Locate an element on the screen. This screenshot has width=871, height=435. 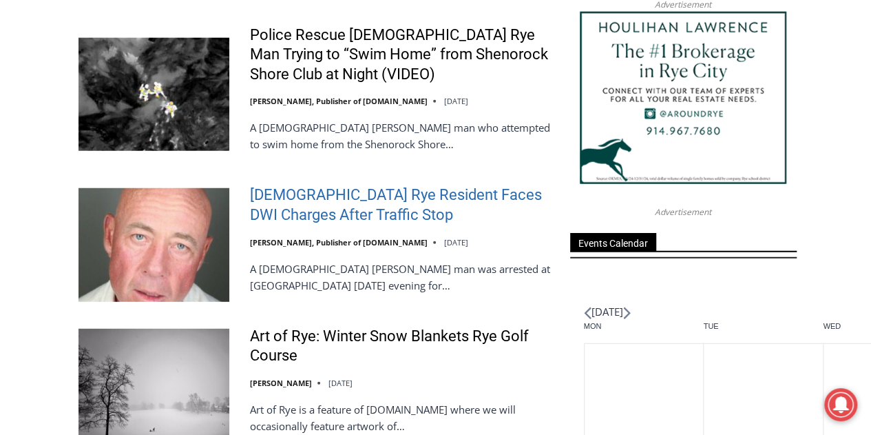
img: Police Rescue 51 Year Old Rye Man Trying to “Swim Home” from Shenorock Shore Club at Night (VIDEO) is located at coordinates (154, 94).